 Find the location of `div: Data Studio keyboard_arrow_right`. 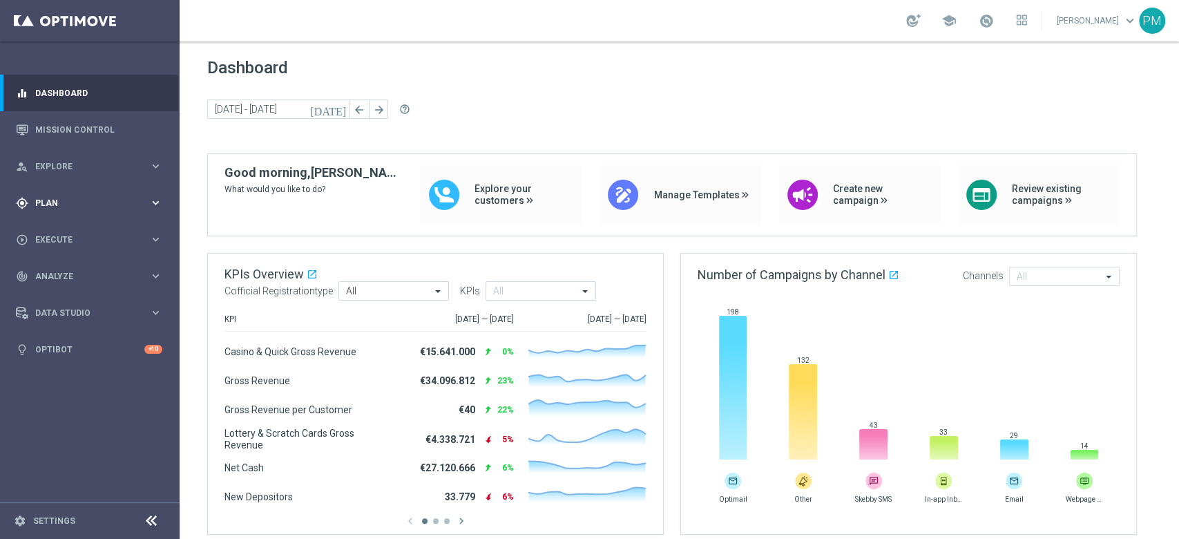

div: Data Studio keyboard_arrow_right is located at coordinates (89, 313).